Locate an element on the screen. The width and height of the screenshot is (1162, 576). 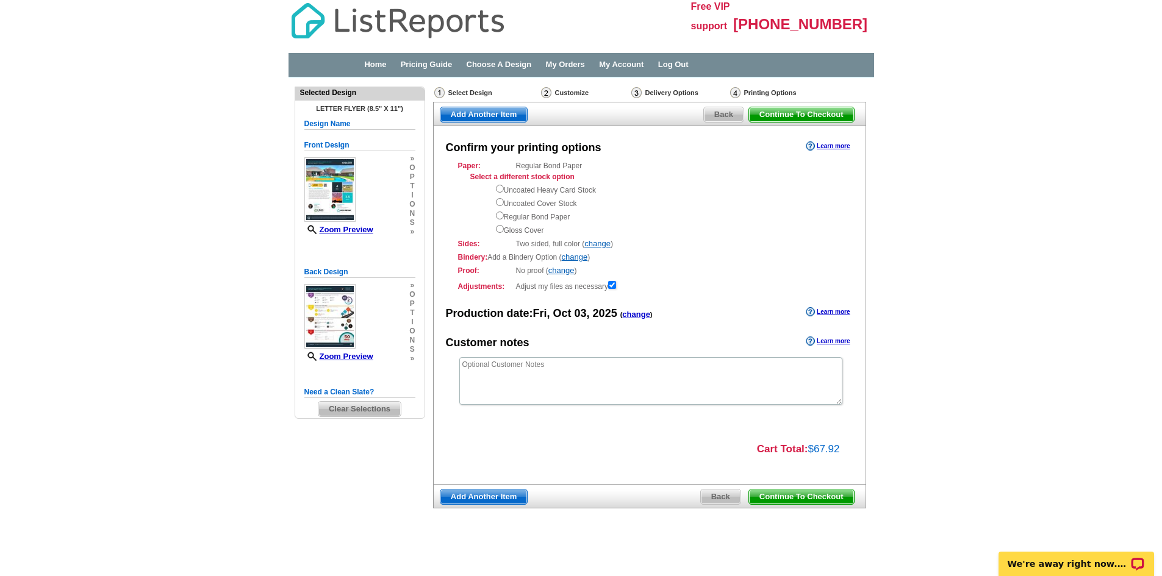
a: Choose A Design is located at coordinates (499, 64).